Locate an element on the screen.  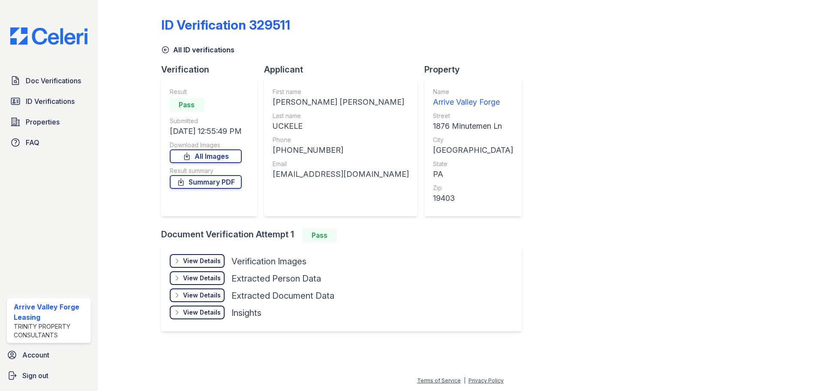
img: CE_Logo_Blue-a8612792a0a2168367f1c8372b55b34899dd931a85d93a1a3d3e32e68fde9ad4.png is located at coordinates (49, 36).